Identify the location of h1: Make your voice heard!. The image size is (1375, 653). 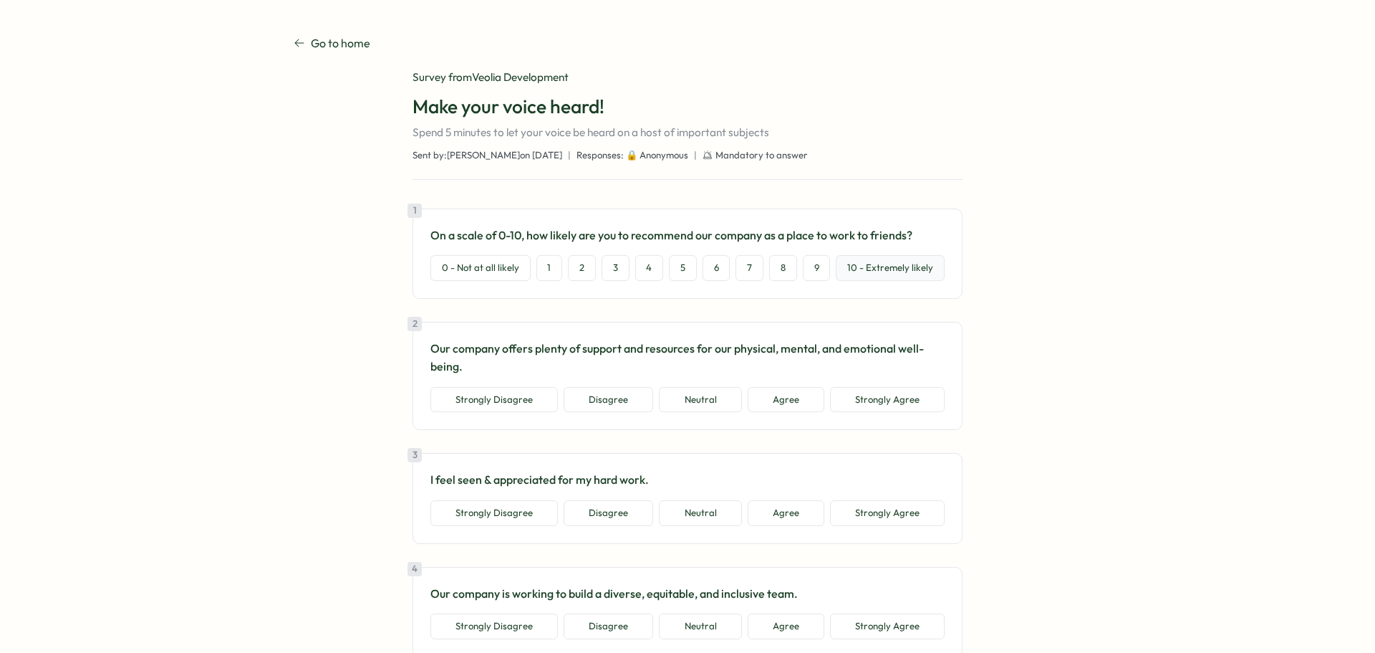
(688, 106).